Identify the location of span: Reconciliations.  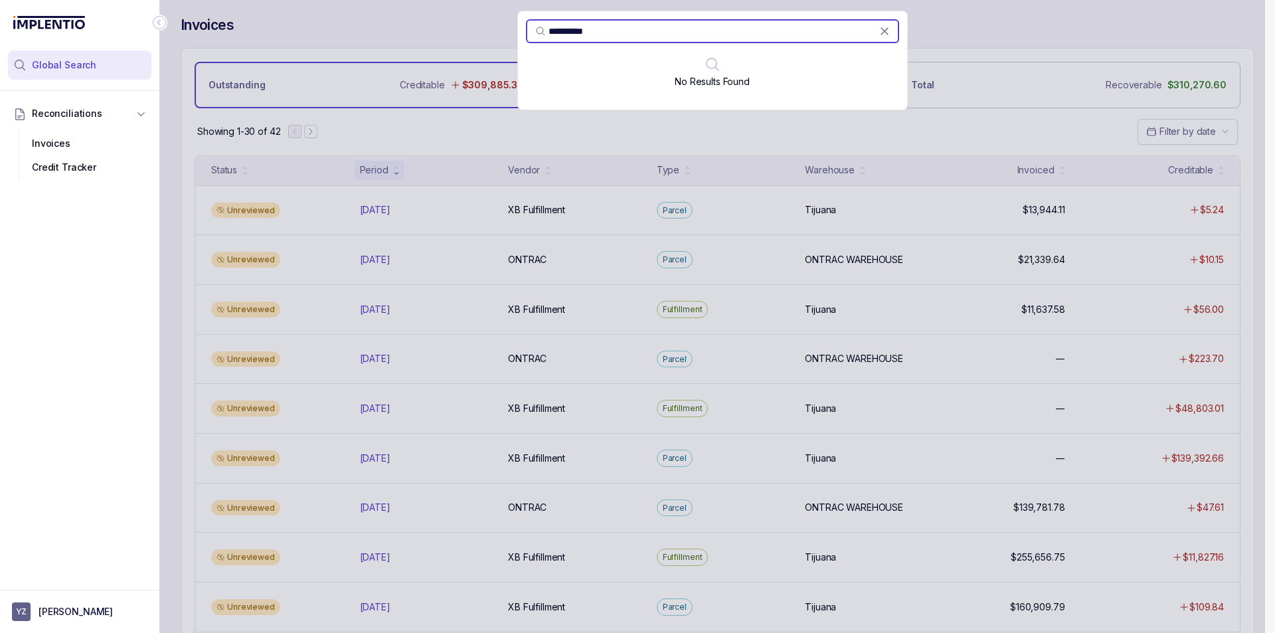
(67, 114).